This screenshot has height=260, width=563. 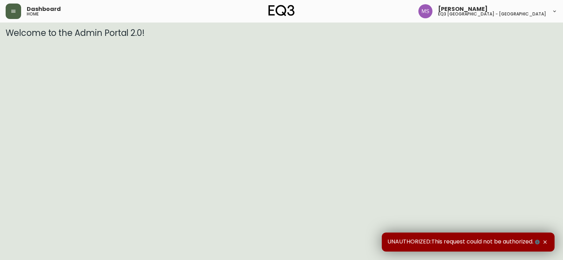 I want to click on img: 1b6e43211f6f3cc0b0729c9049b8e7af, so click(x=426, y=11).